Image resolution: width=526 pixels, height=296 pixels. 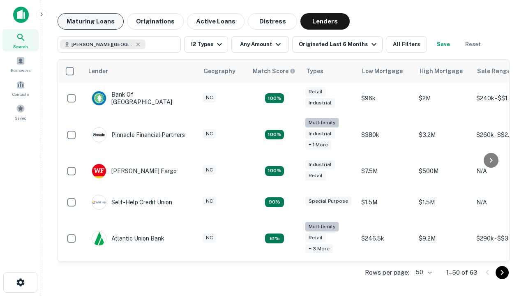 I want to click on div: + 1 more, so click(x=318, y=145).